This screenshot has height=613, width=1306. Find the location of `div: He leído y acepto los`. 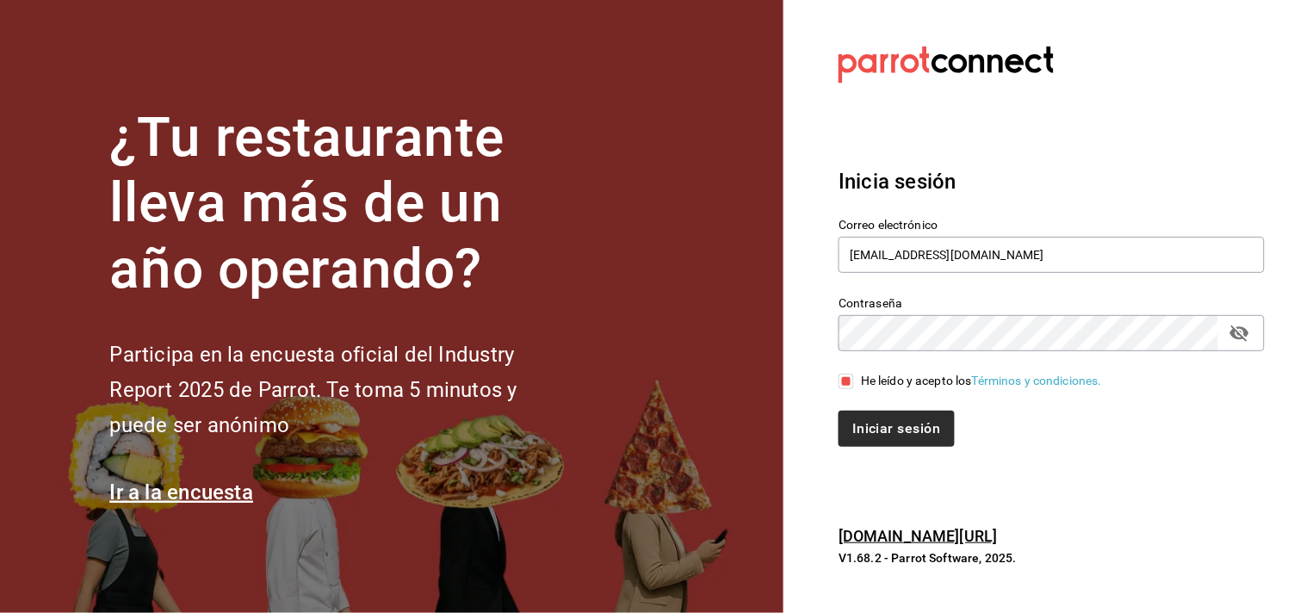

div: He leído y acepto los is located at coordinates (982, 381).